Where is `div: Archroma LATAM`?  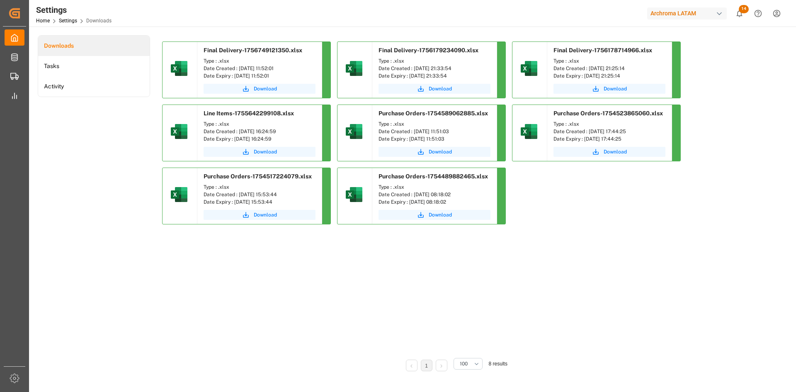
div: Archroma LATAM is located at coordinates (687, 13).